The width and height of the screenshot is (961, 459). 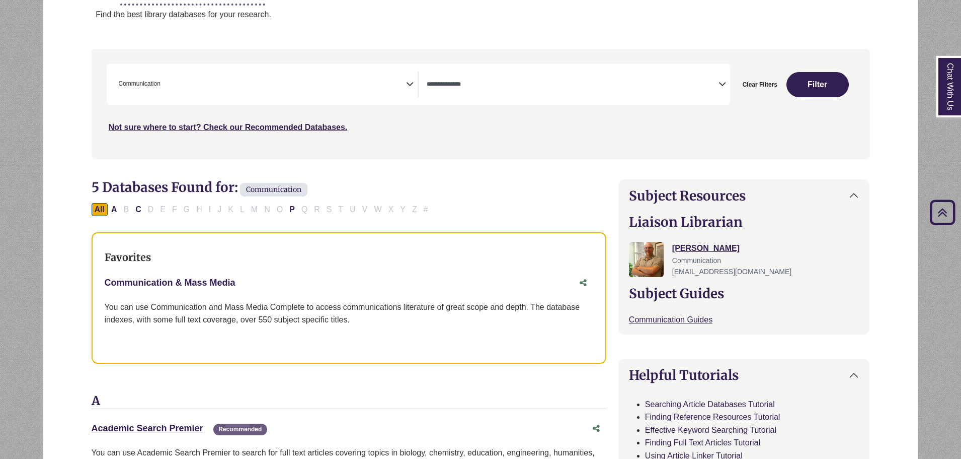 What do you see at coordinates (481, 104) in the screenshot?
I see `nav: Search filters` at bounding box center [481, 104].